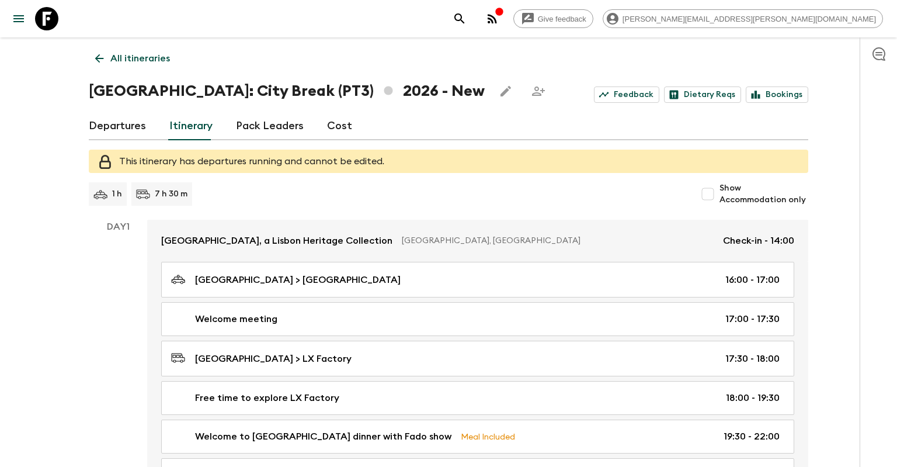 The width and height of the screenshot is (897, 467). I want to click on a: Pack Leaders, so click(270, 126).